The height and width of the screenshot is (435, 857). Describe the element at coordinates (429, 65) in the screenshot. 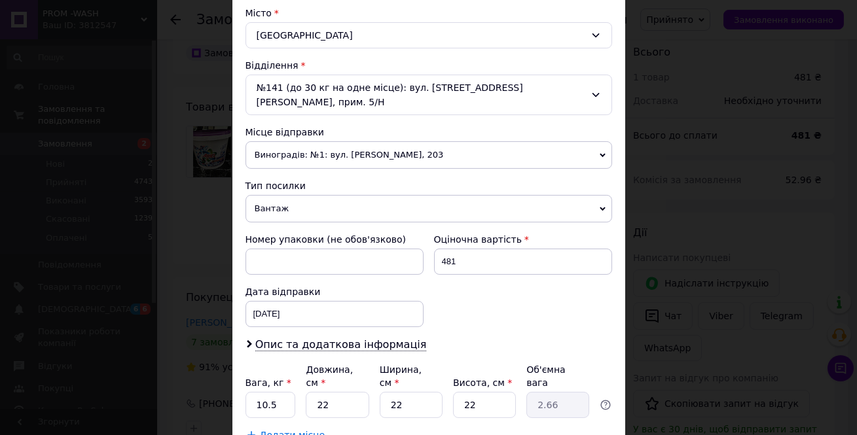

I see `div: Відділення` at that location.